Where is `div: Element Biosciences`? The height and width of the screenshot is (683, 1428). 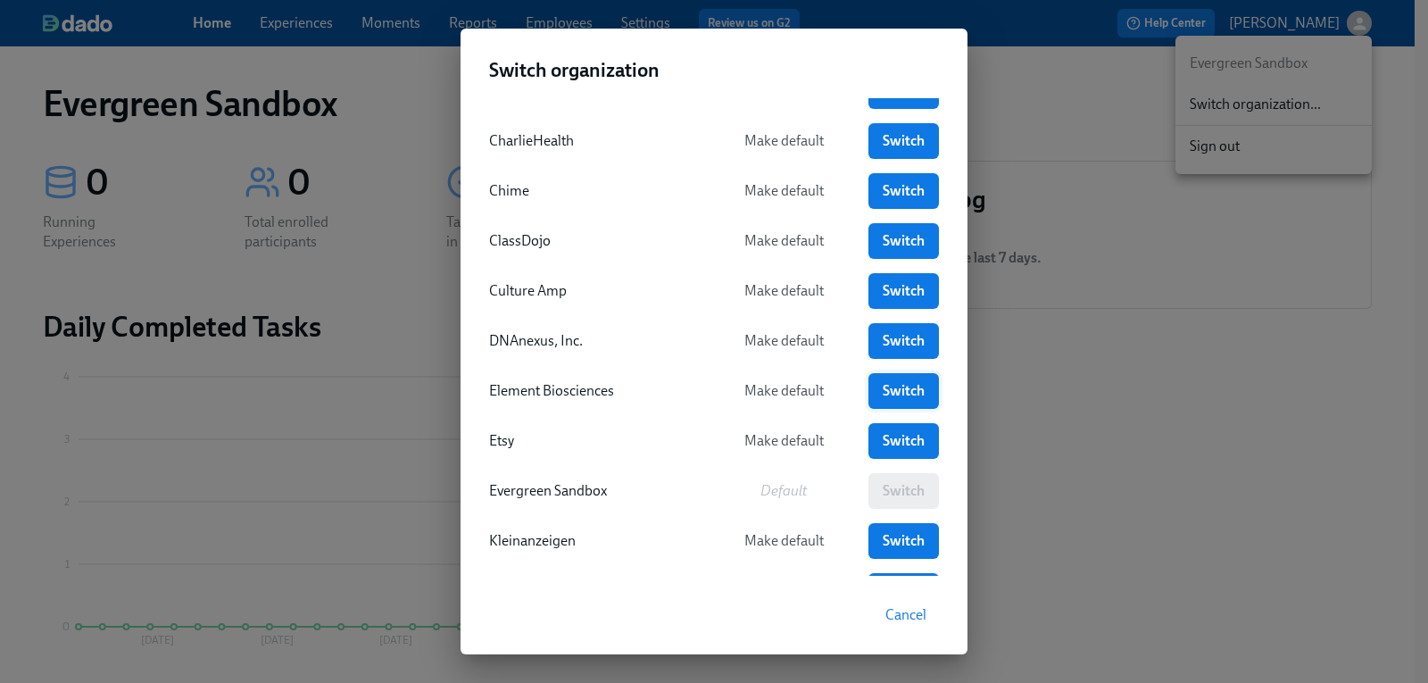
div: Element Biosciences is located at coordinates (594, 391).